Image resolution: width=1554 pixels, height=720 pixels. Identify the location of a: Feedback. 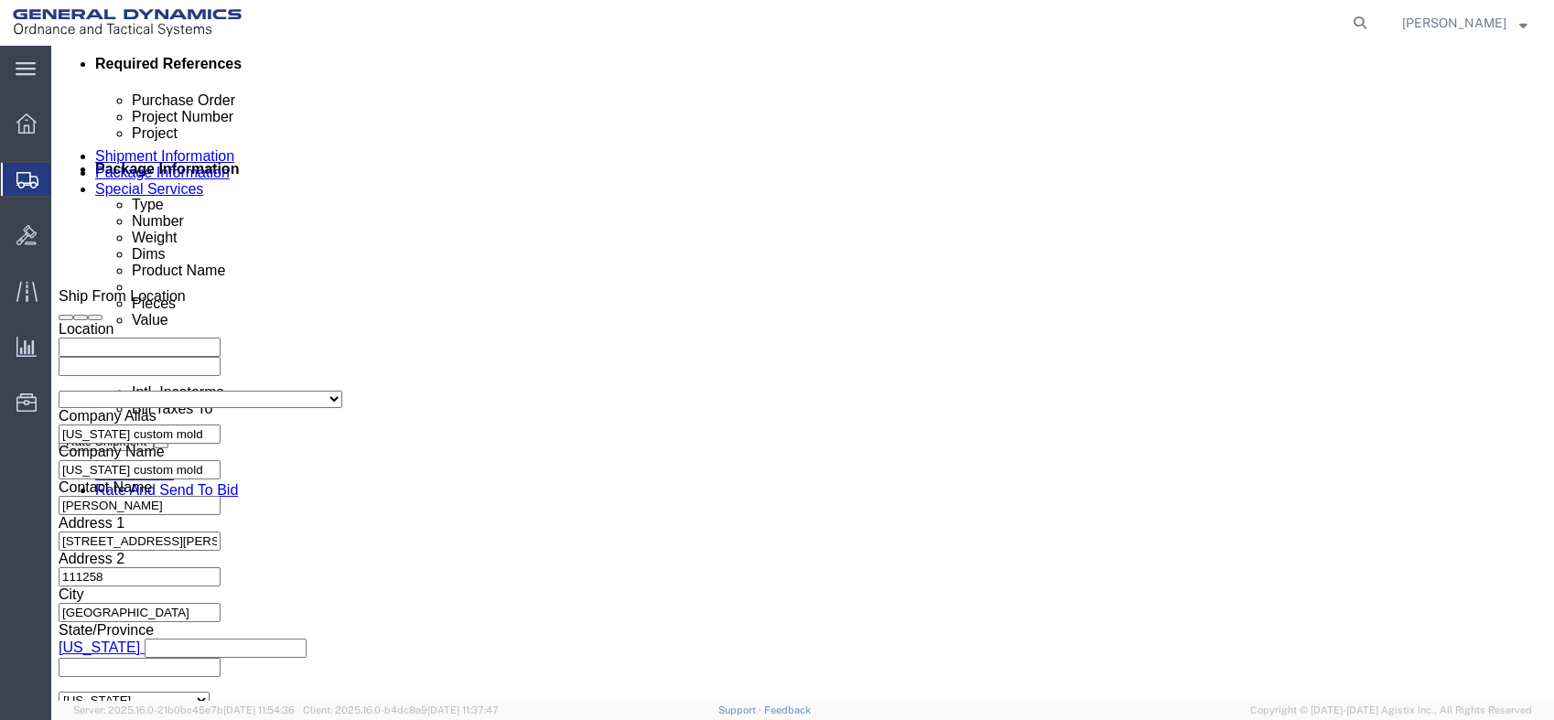
(787, 710).